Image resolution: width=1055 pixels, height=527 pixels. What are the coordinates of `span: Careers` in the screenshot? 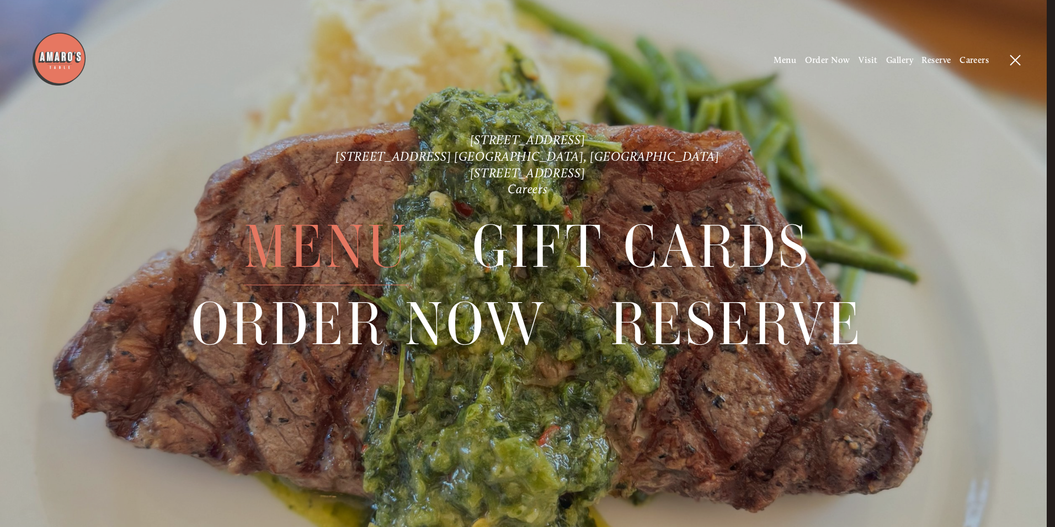 It's located at (974, 60).